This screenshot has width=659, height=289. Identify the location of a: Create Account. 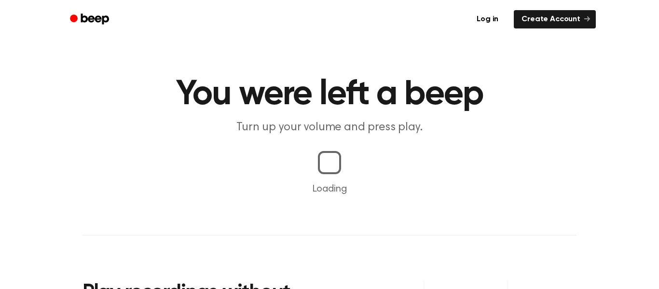
(555, 19).